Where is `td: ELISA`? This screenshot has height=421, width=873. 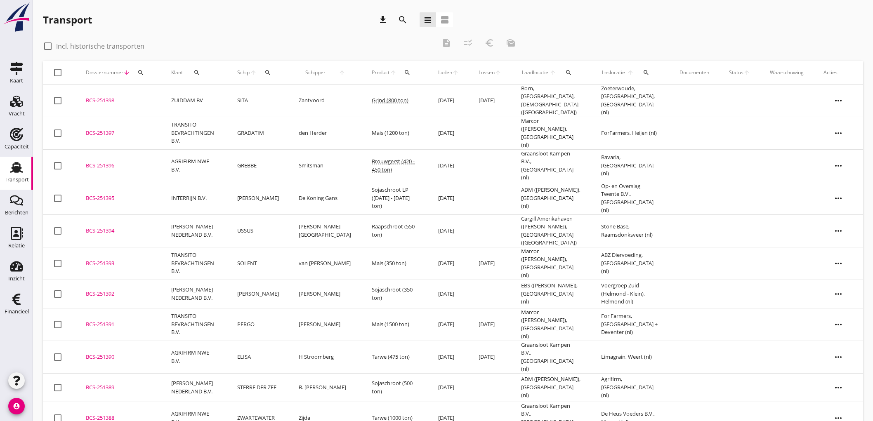
td: ELISA is located at coordinates (258, 357).